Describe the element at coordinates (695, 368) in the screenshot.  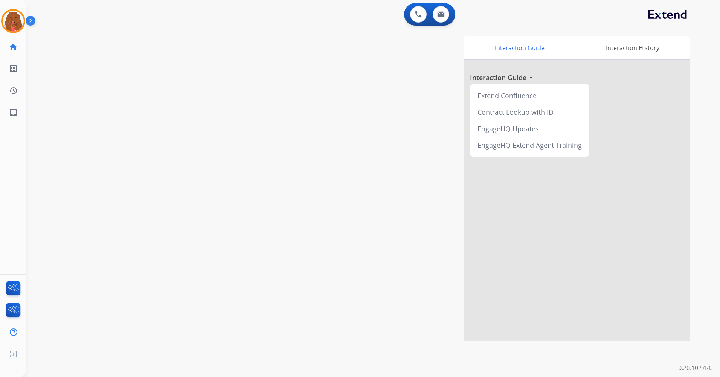
I see `p: 0.20.1027RC` at that location.